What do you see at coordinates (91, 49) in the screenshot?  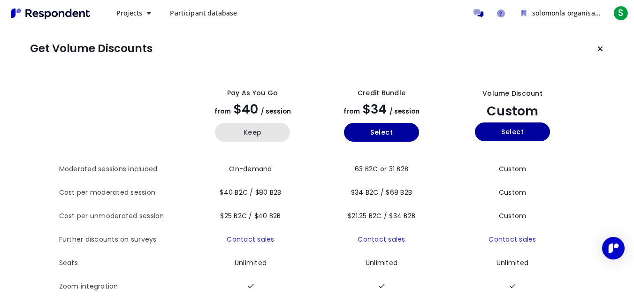 I see `h1: Get Volume Discounts` at bounding box center [91, 49].